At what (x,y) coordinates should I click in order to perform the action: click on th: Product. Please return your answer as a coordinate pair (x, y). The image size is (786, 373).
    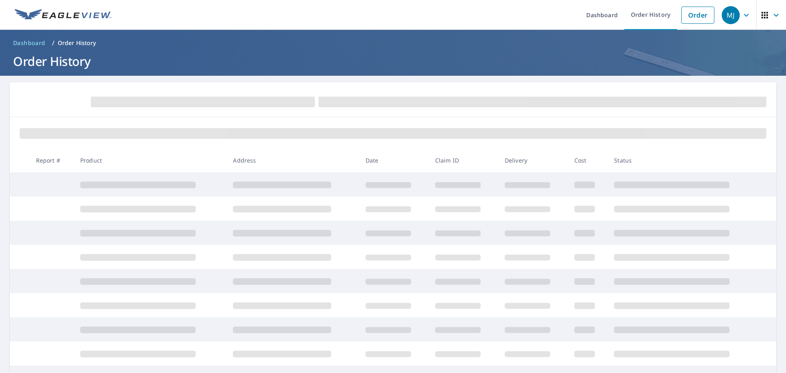
    Looking at the image, I should click on (150, 160).